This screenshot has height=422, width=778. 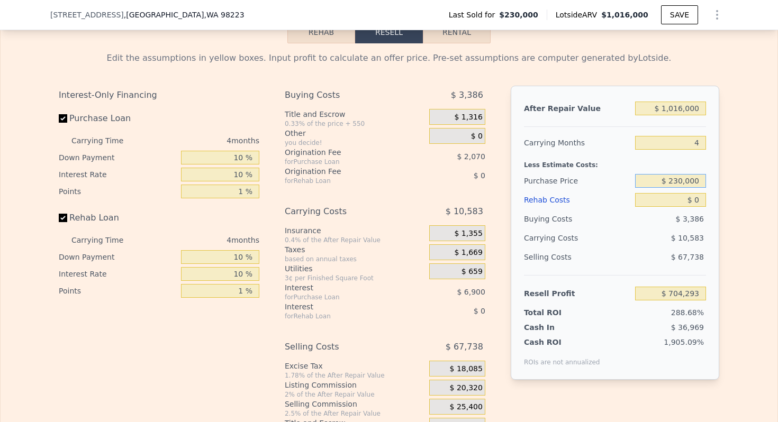 What do you see at coordinates (468, 117) in the screenshot?
I see `span: $ 1,316` at bounding box center [468, 117].